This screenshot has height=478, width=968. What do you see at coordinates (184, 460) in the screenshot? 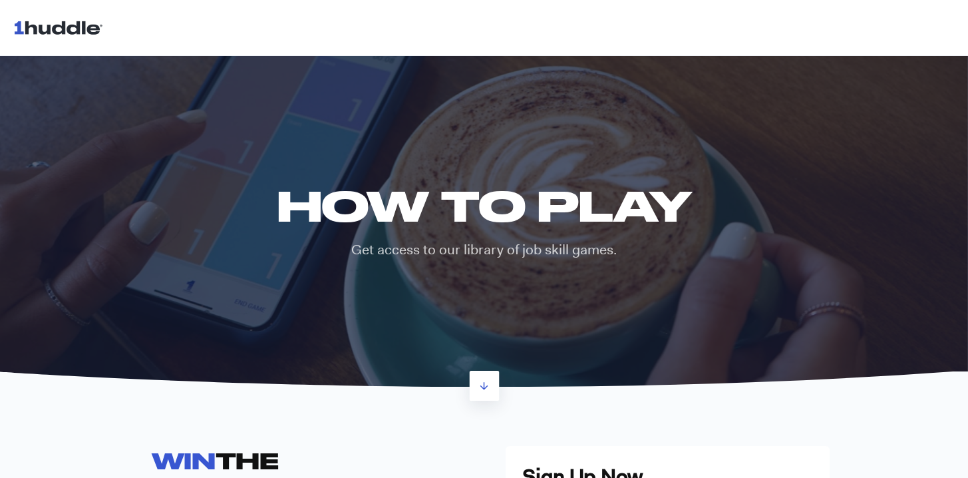
I see `span: WIN` at bounding box center [184, 460].